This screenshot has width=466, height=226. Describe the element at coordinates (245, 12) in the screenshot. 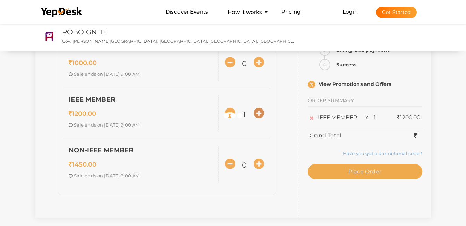

I see `button: How it works` at that location.